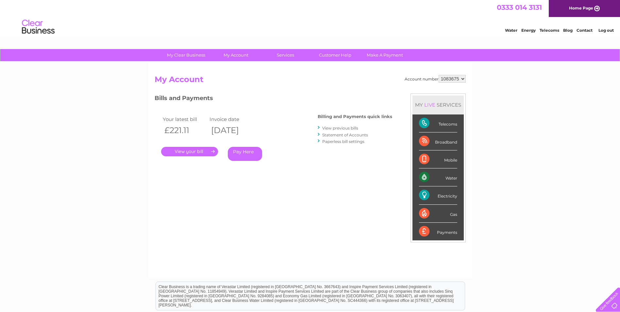 Image resolution: width=620 pixels, height=312 pixels. I want to click on a: My Account, so click(236, 55).